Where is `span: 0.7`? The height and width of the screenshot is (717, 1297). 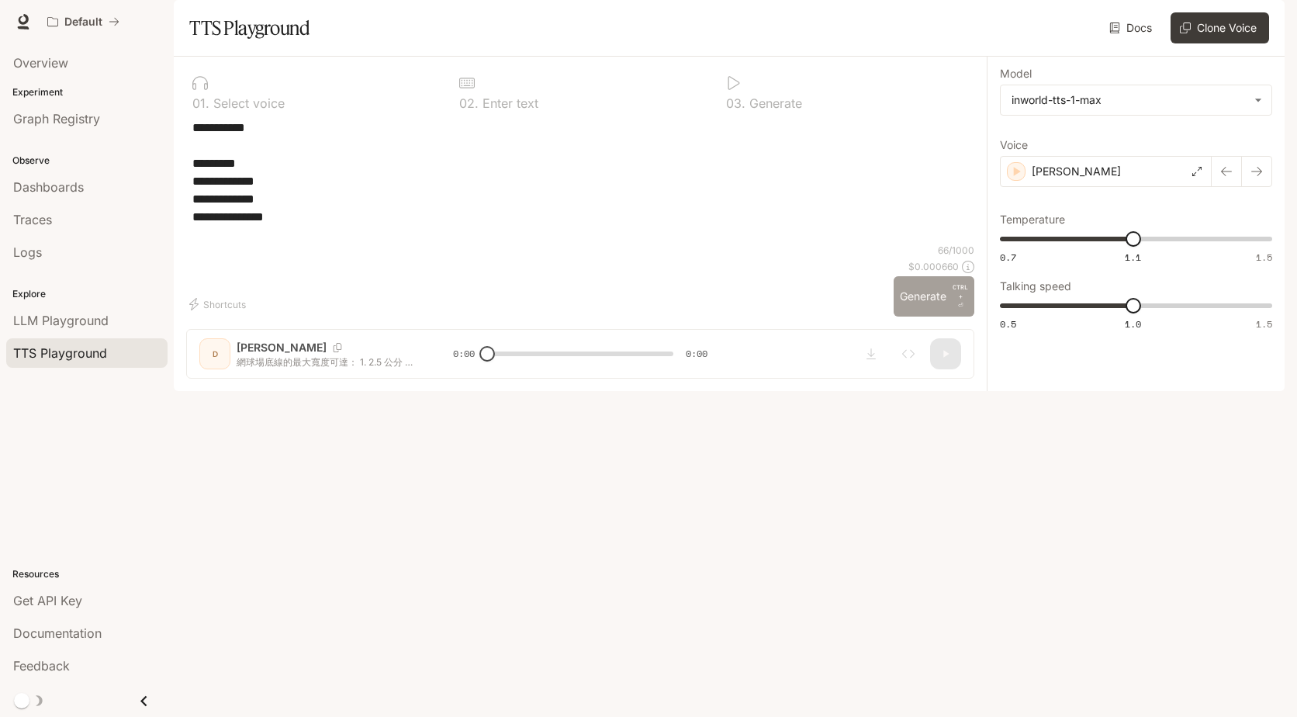
span: 0.7 is located at coordinates (1007, 257).